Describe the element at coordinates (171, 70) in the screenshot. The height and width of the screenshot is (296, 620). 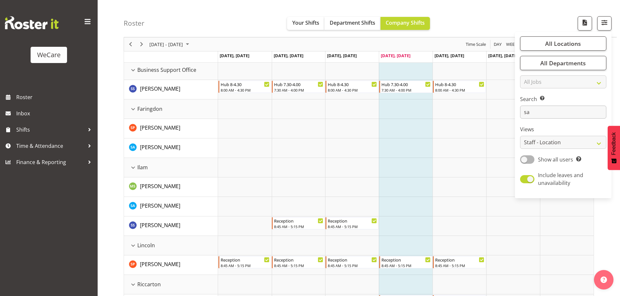
I see `td: Business Support Office resource` at that location.